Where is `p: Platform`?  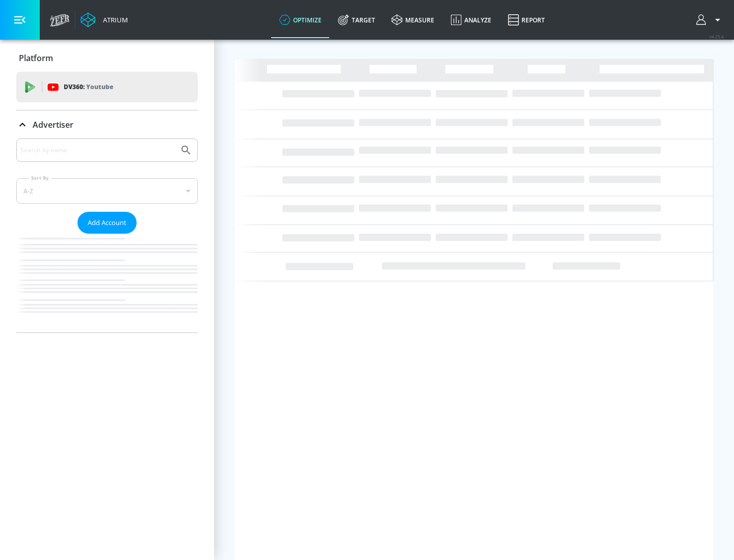 p: Platform is located at coordinates (36, 58).